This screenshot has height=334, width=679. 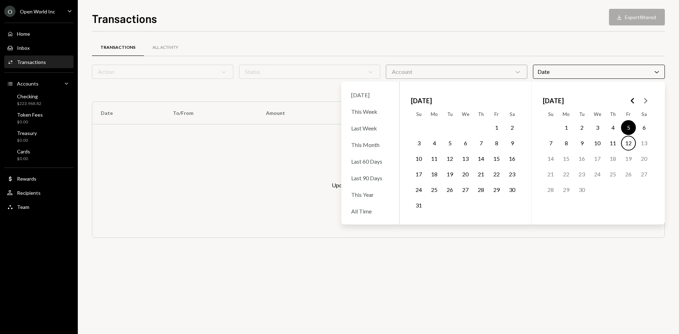 I want to click on button: Tuesday, August 12th, 2025, so click(x=450, y=159).